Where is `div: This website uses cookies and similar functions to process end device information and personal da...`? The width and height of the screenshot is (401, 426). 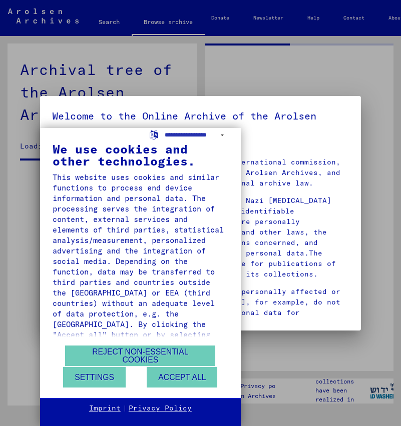 div: This website uses cookies and similar functions to process end device information and personal da... is located at coordinates (140, 288).